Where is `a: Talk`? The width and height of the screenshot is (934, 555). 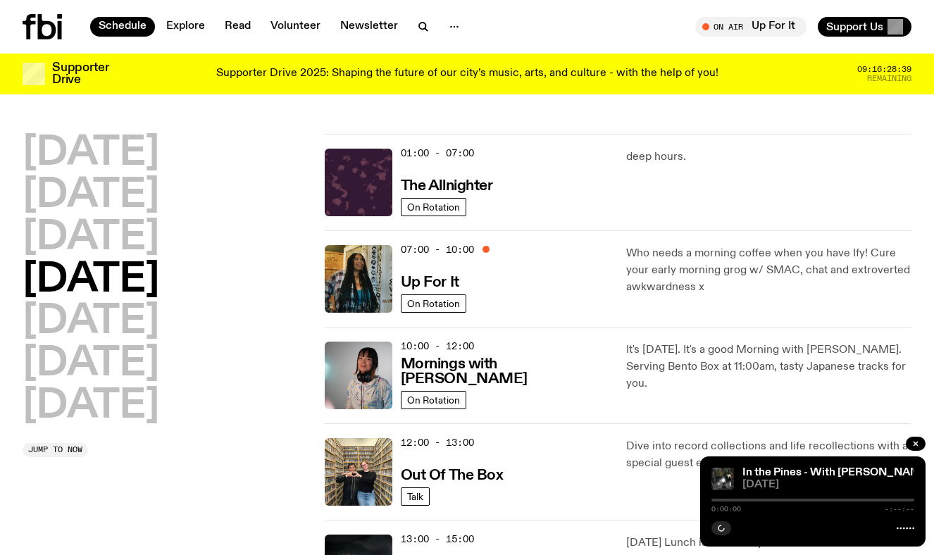 a: Talk is located at coordinates (415, 497).